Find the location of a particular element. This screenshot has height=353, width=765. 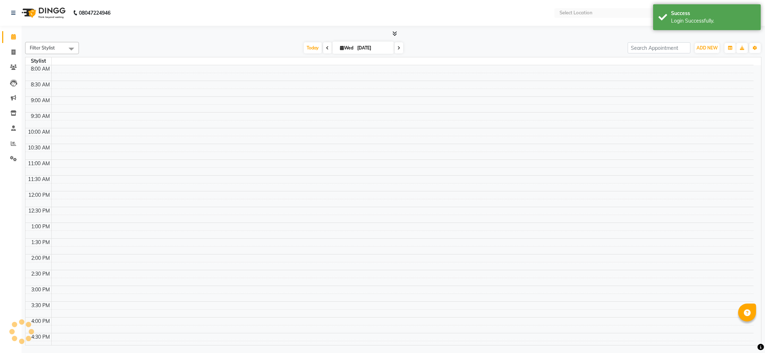

input: 2025-09-03 is located at coordinates (373, 48).